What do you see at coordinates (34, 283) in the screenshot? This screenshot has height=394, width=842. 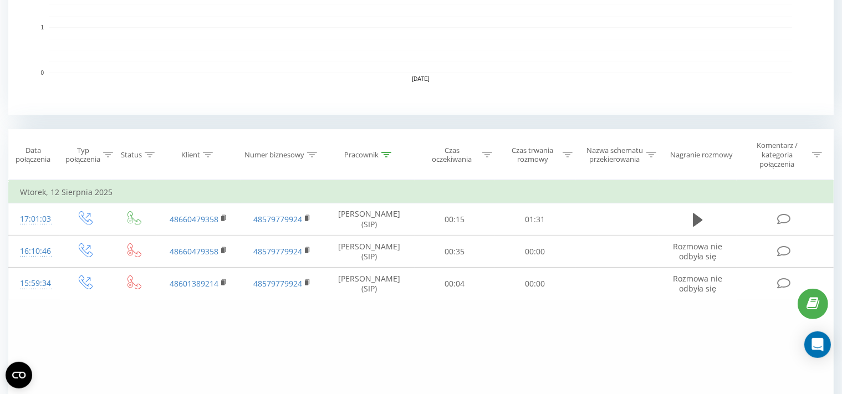 I see `div: 15:59:34` at bounding box center [34, 283].